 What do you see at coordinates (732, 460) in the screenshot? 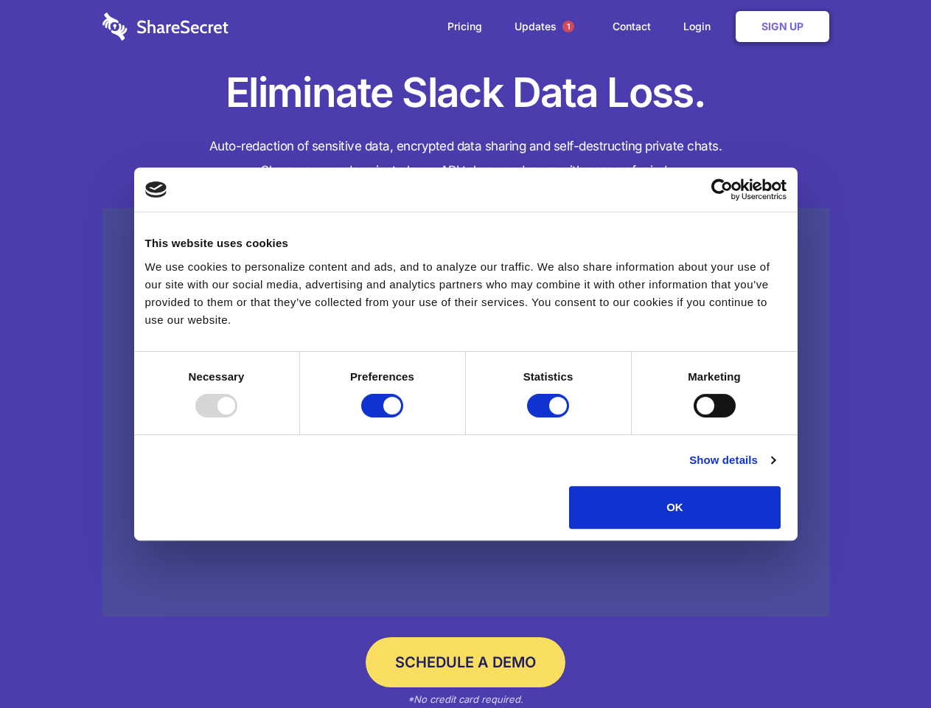
I see `a: Show details` at bounding box center [732, 460].